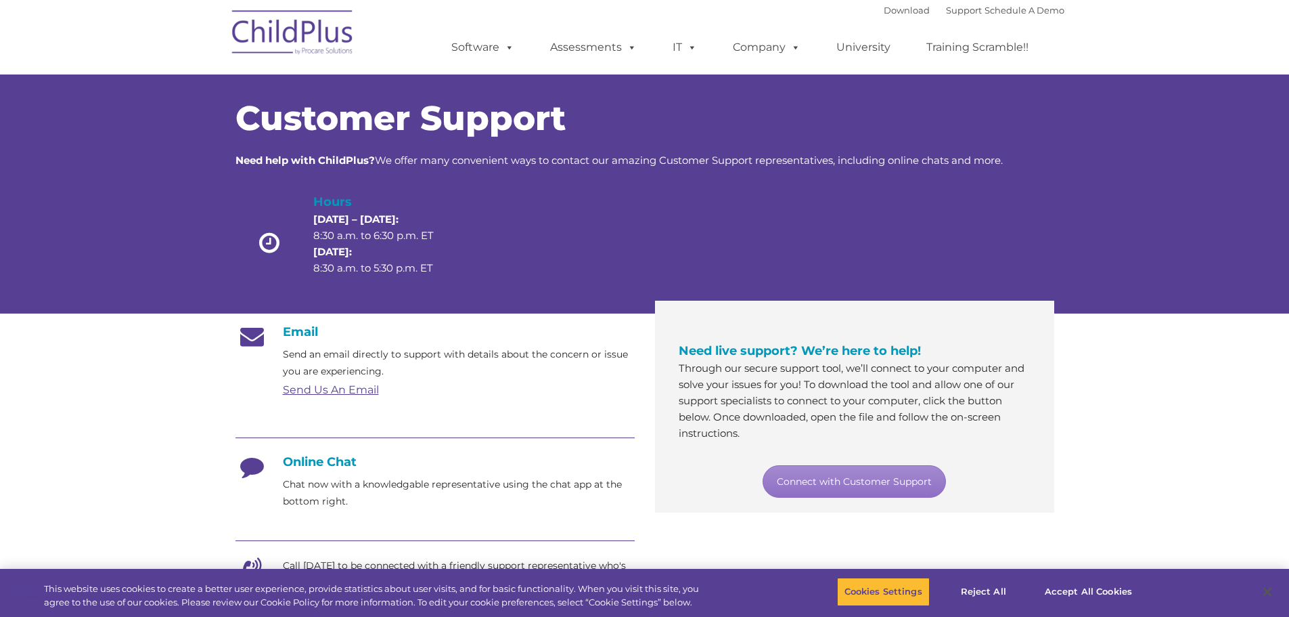 The image size is (1289, 617). I want to click on a: Download, so click(907, 10).